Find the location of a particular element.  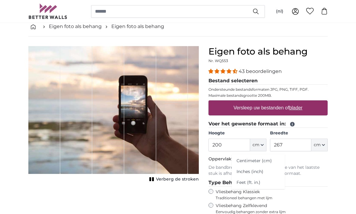

label: Breedte is located at coordinates (299, 133).